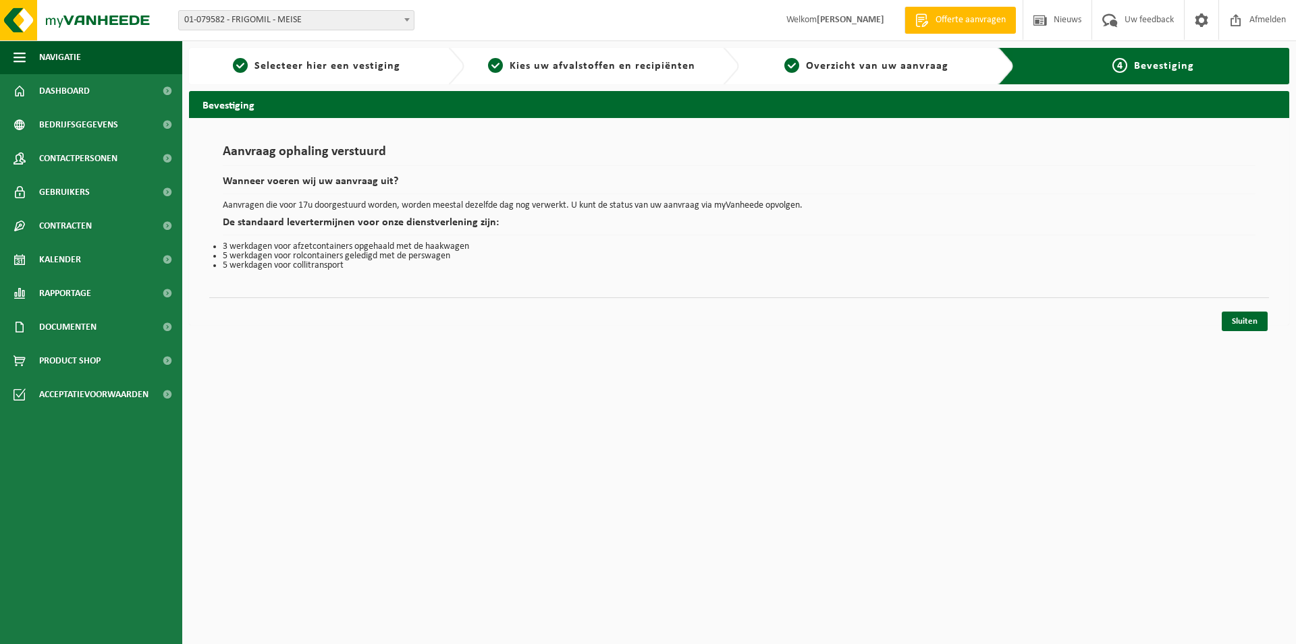 The height and width of the screenshot is (644, 1296). I want to click on h1: Aanvraag ophaling verstuurd, so click(739, 155).